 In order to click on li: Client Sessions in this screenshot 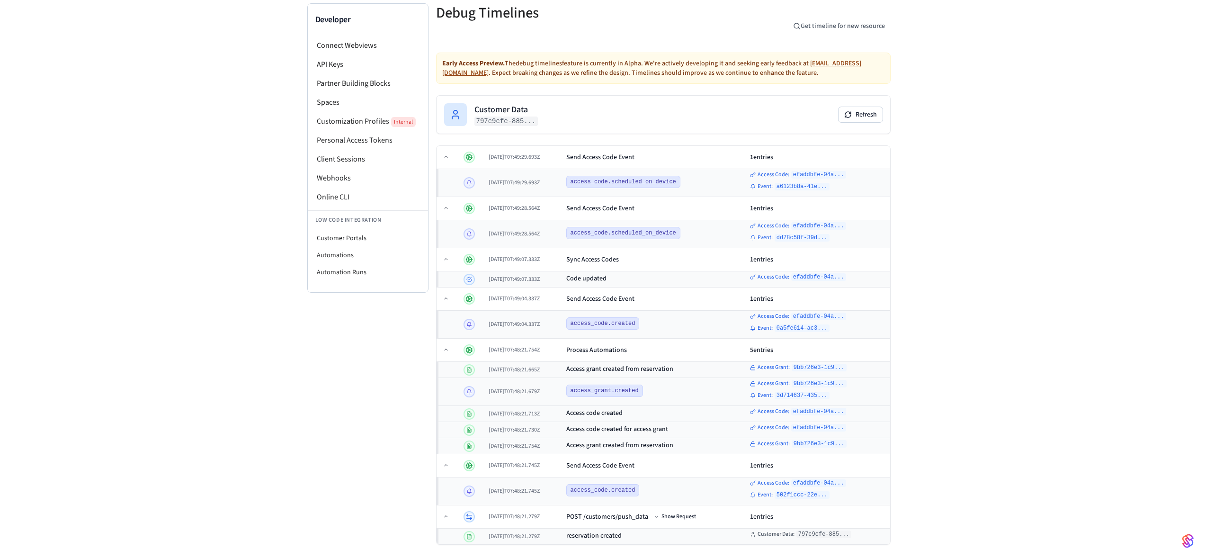, I will do `click(368, 159)`.